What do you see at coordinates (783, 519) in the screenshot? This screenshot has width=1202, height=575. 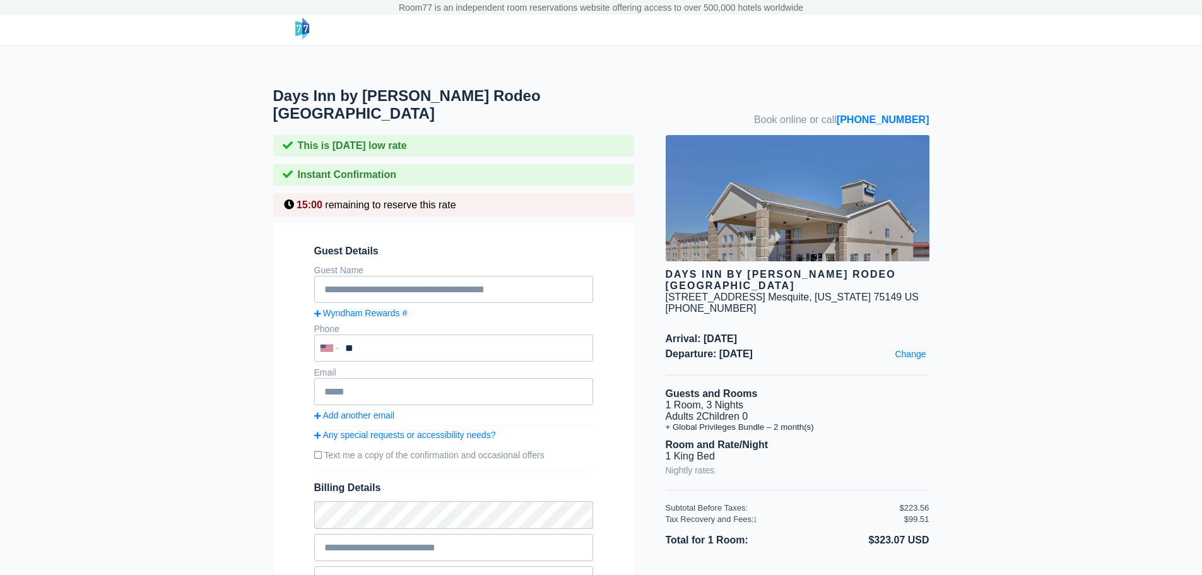 I see `div: Tax Recovery and Fees:` at bounding box center [783, 519].